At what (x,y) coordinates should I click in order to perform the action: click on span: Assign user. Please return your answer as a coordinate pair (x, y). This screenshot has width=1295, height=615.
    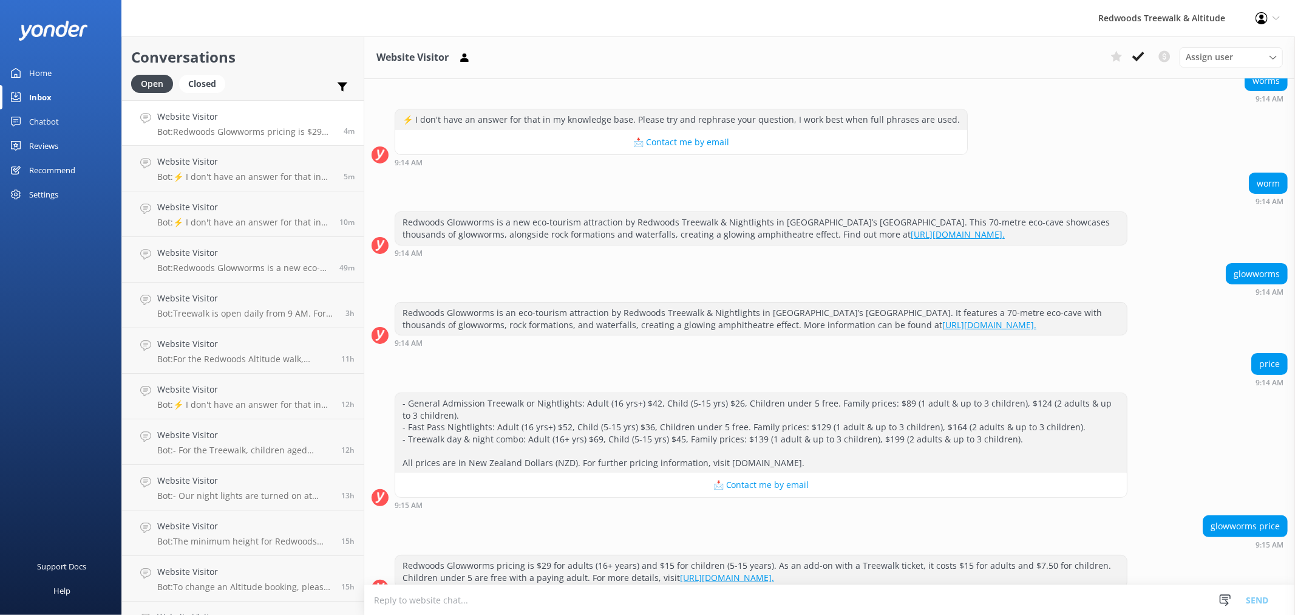
    Looking at the image, I should click on (1210, 57).